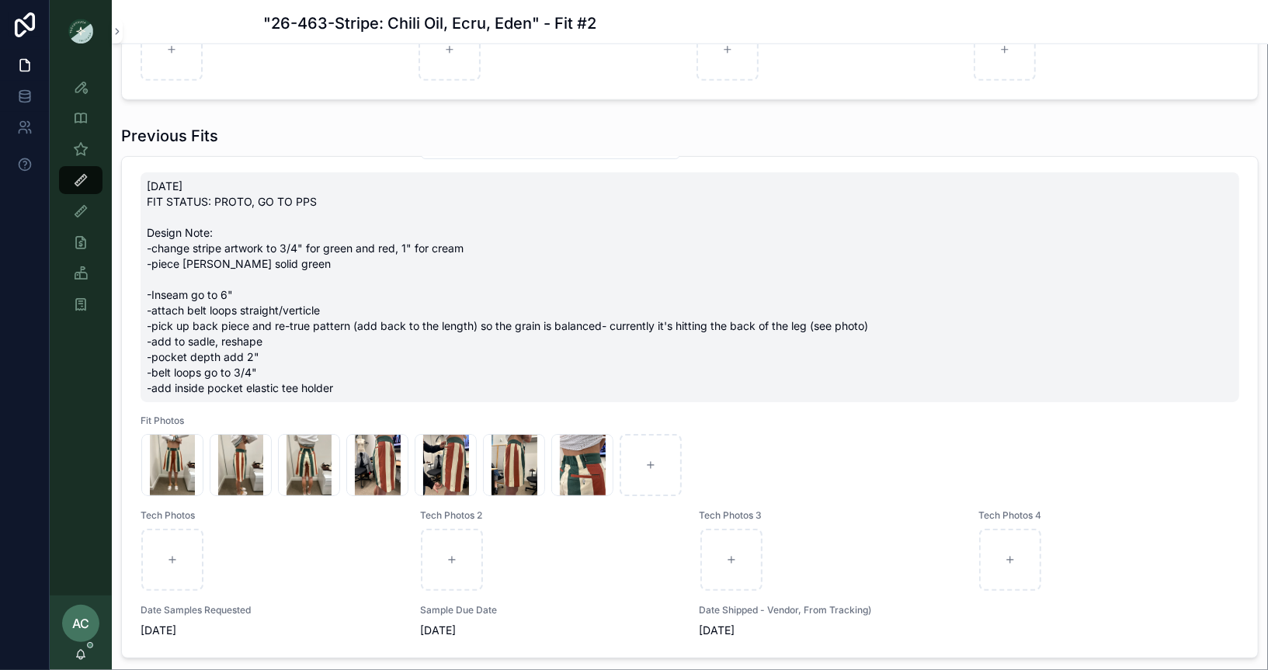 This screenshot has height=670, width=1268. What do you see at coordinates (830, 610) in the screenshot?
I see `span: Date Shipped - Vendor, From Tracking)` at bounding box center [830, 610].